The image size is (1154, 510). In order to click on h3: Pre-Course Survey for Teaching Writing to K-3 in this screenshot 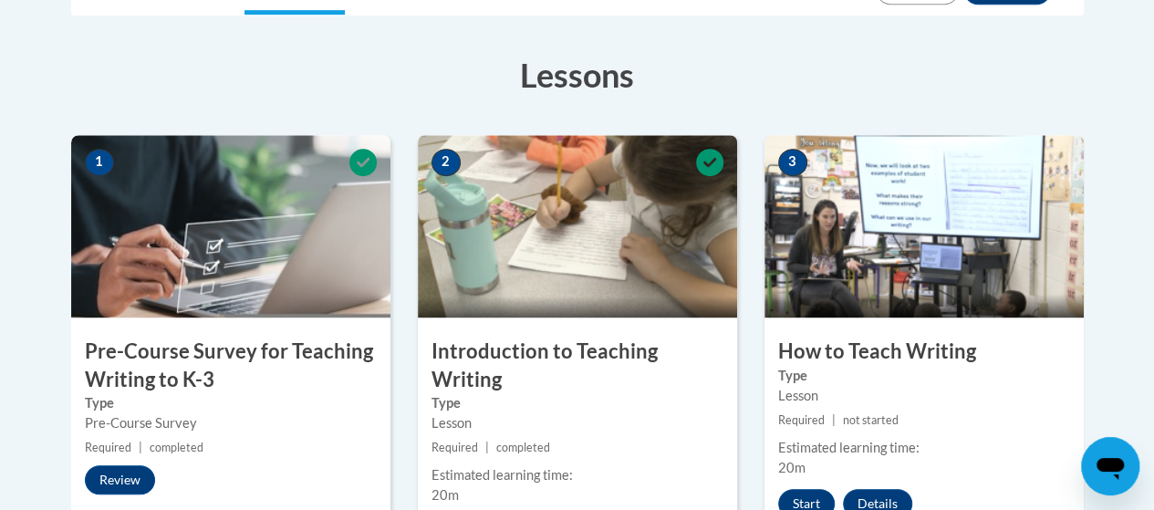, I will do `click(231, 366)`.